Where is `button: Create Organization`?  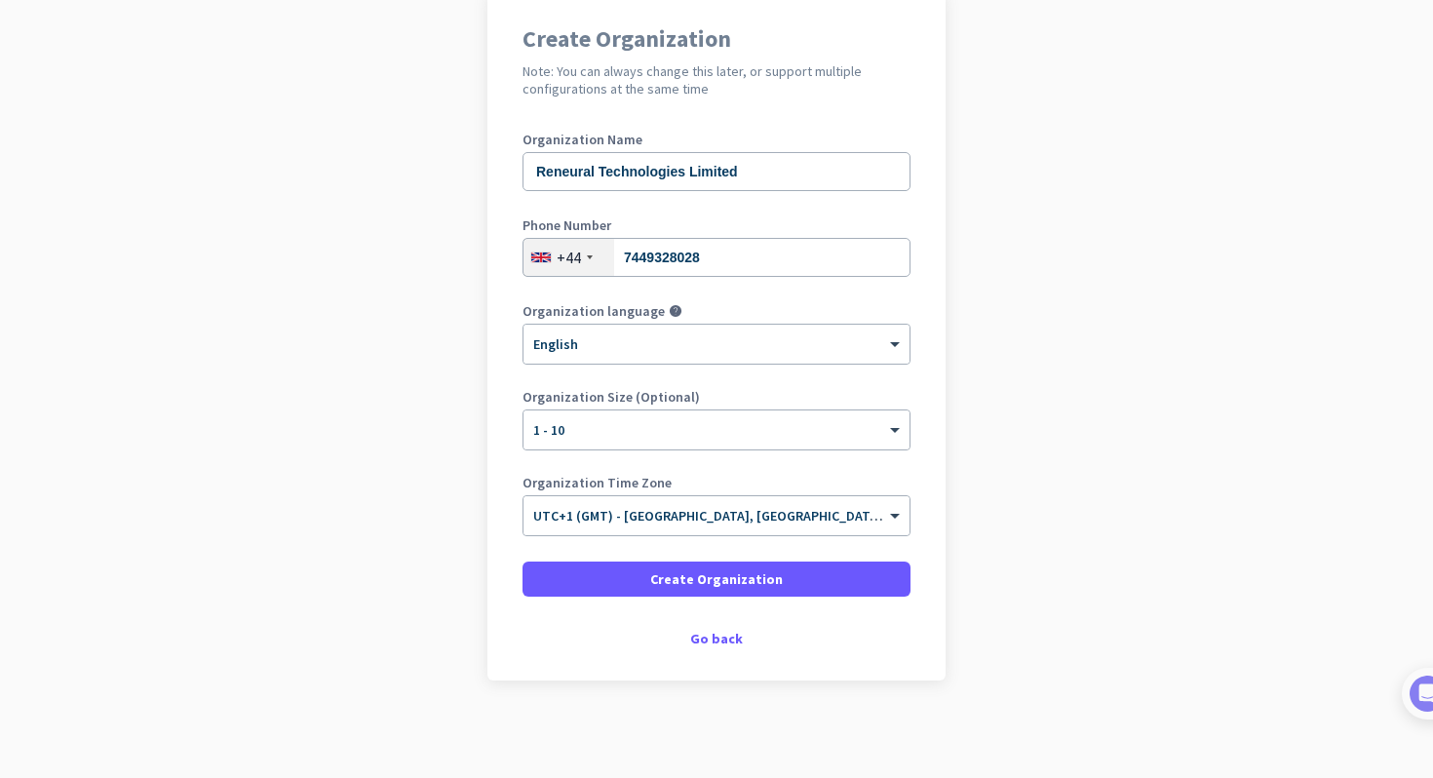 button: Create Organization is located at coordinates (717, 579).